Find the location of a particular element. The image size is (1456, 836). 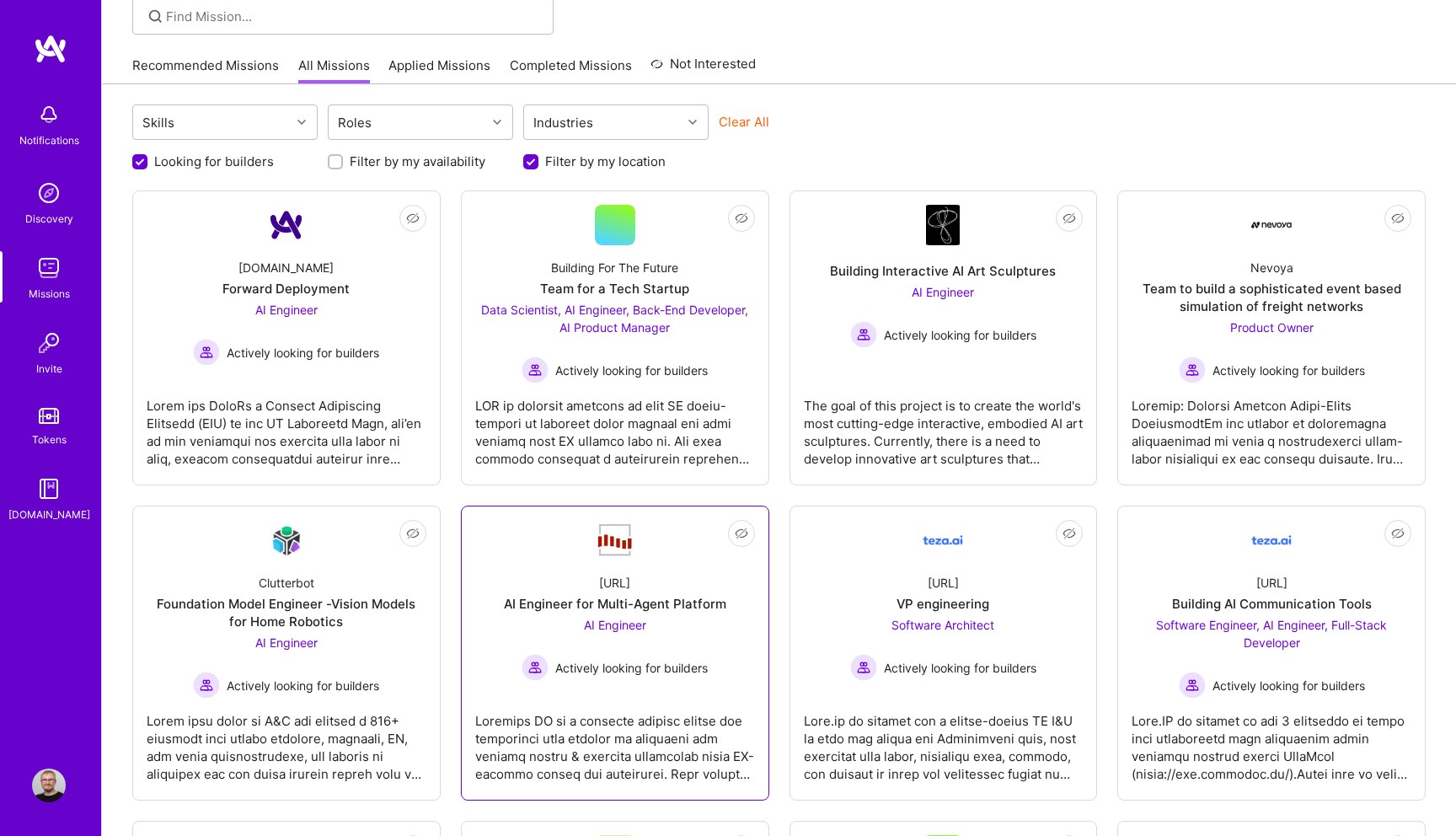

a: Company LogoClutterbotFoundation Model Engineer -Vision Models for Home RoboticsAI Engineer Activ... is located at coordinates (286, 654).